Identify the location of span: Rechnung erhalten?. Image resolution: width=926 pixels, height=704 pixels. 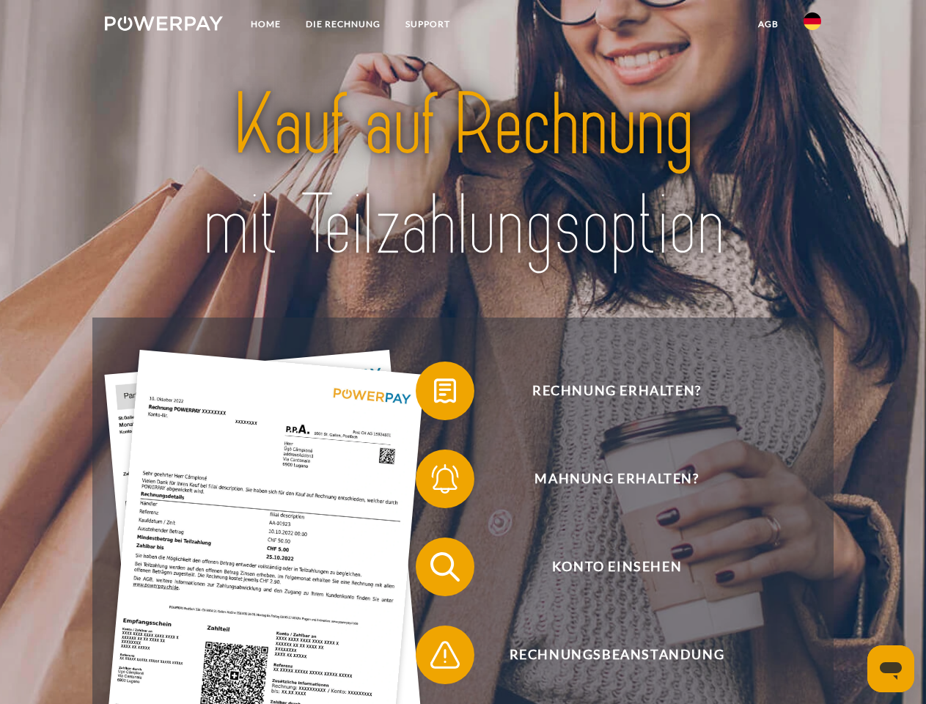
(617, 391).